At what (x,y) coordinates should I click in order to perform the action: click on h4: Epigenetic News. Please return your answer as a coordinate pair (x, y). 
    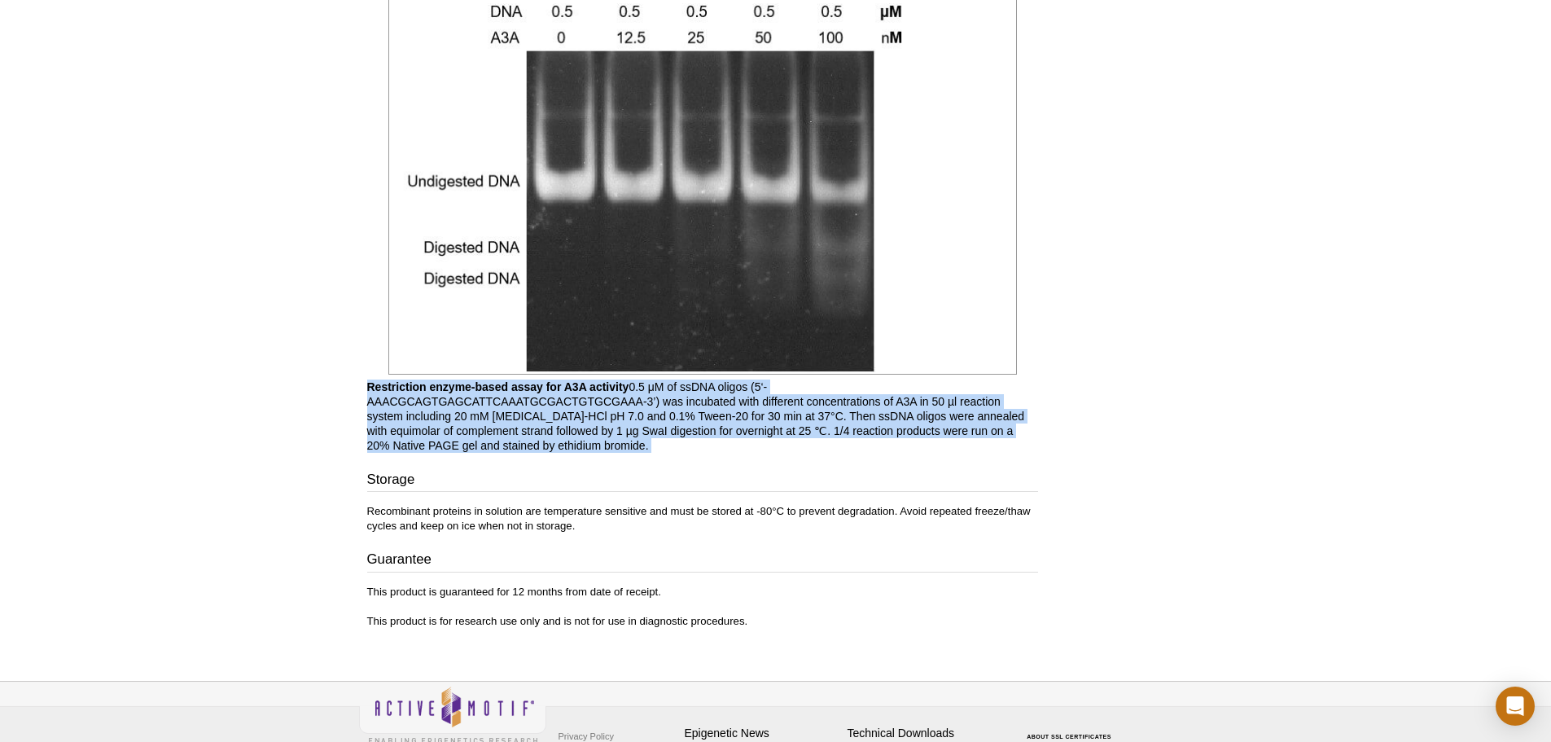
    Looking at the image, I should click on (762, 733).